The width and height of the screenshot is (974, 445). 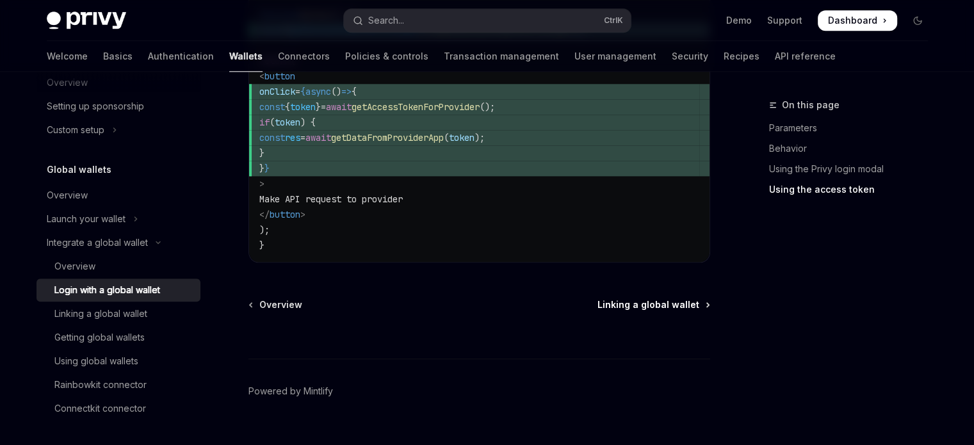 What do you see at coordinates (118, 106) in the screenshot?
I see `a: Setting up sponsorship` at bounding box center [118, 106].